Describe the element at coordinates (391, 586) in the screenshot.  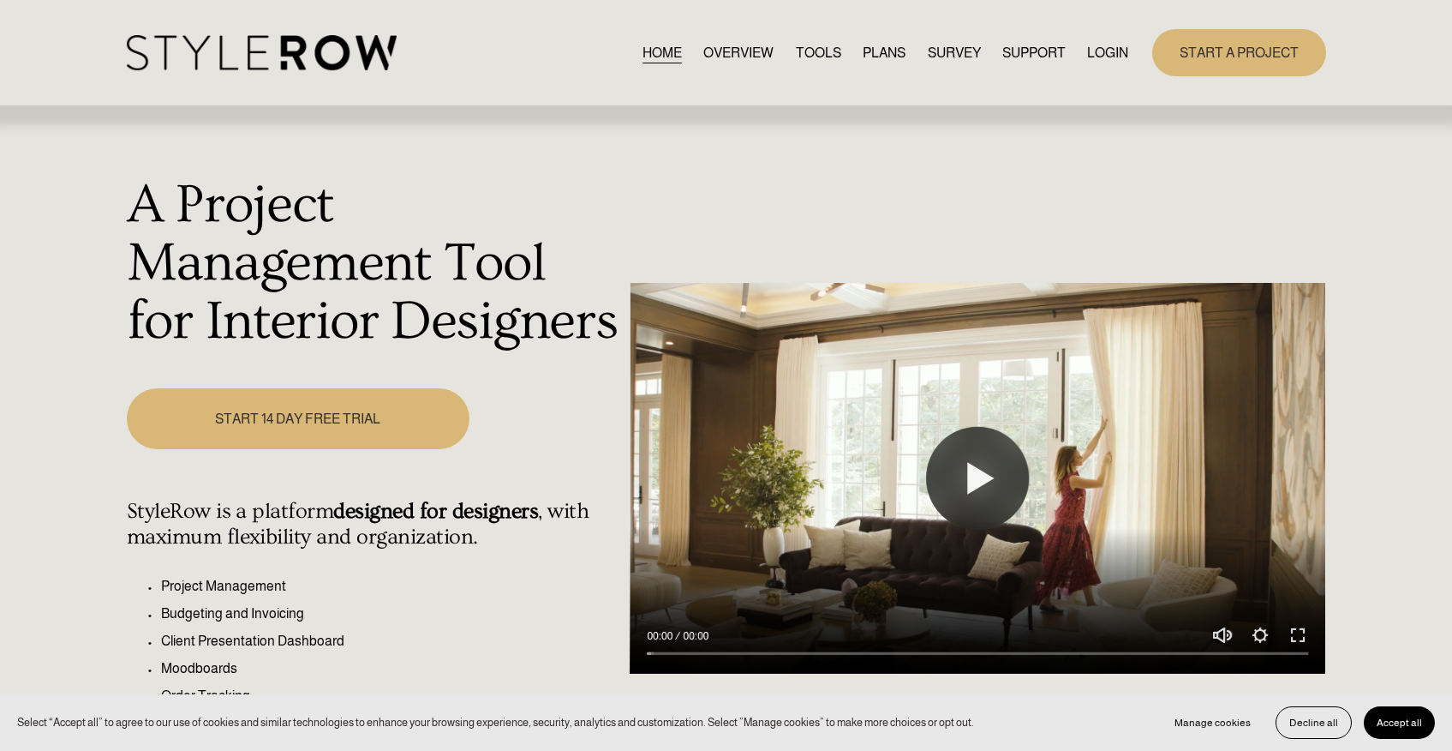
I see `p: Project Management` at that location.